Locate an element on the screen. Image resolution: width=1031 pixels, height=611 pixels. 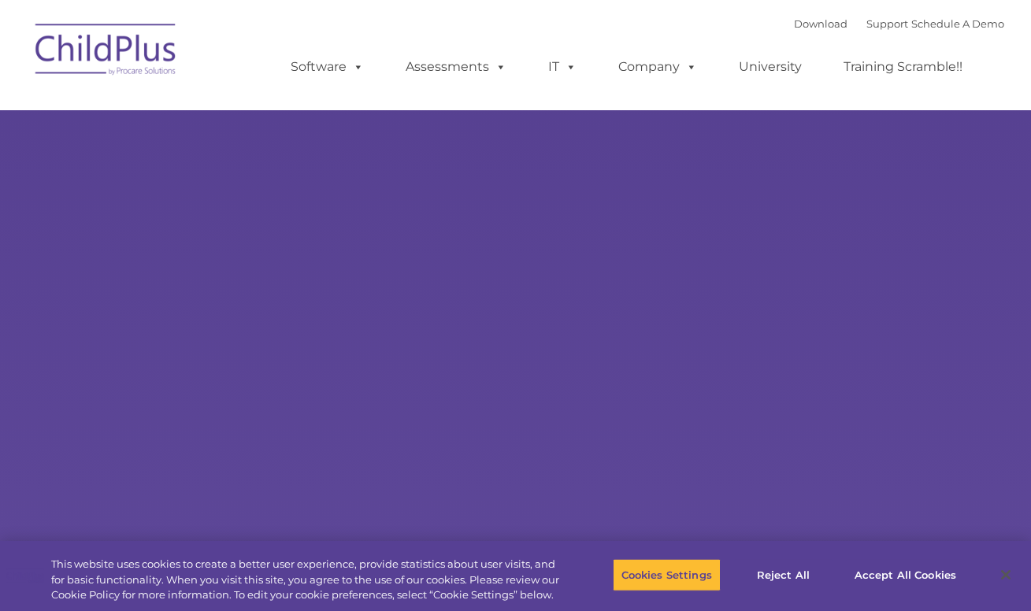
a: Schedule A Demo is located at coordinates (957, 24).